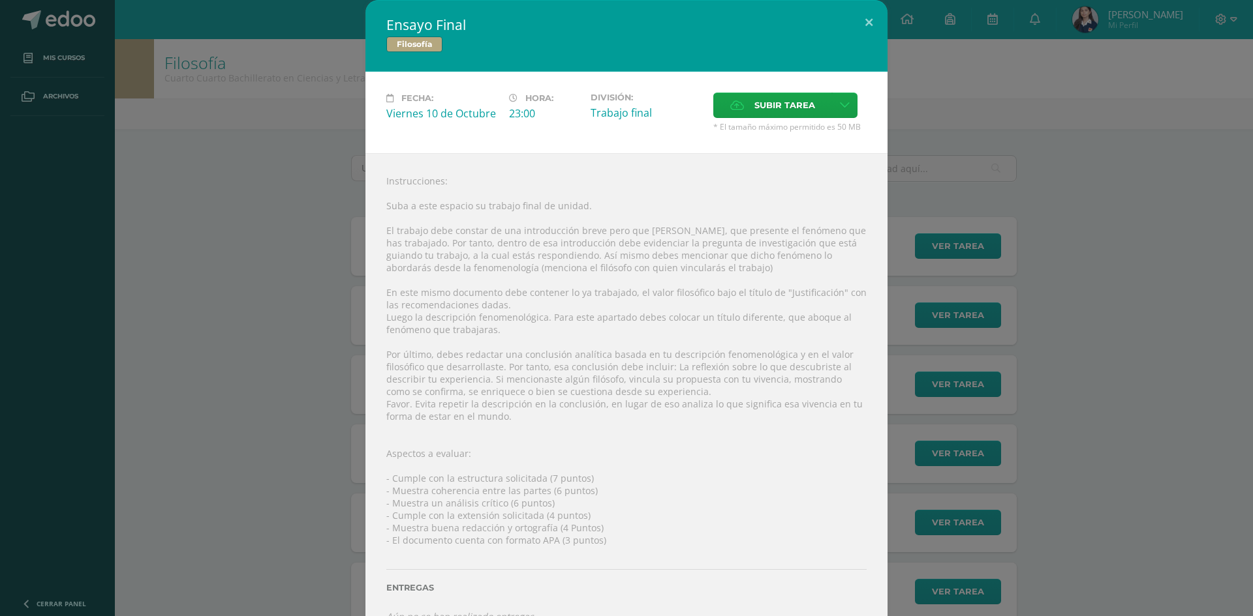  What do you see at coordinates (626, 25) in the screenshot?
I see `h2: Ensayo Final` at bounding box center [626, 25].